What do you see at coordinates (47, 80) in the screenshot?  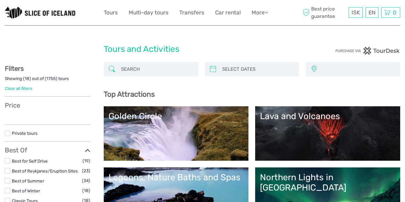 I see `div: Showing ( ) out of ( ) tours` at bounding box center [47, 80].